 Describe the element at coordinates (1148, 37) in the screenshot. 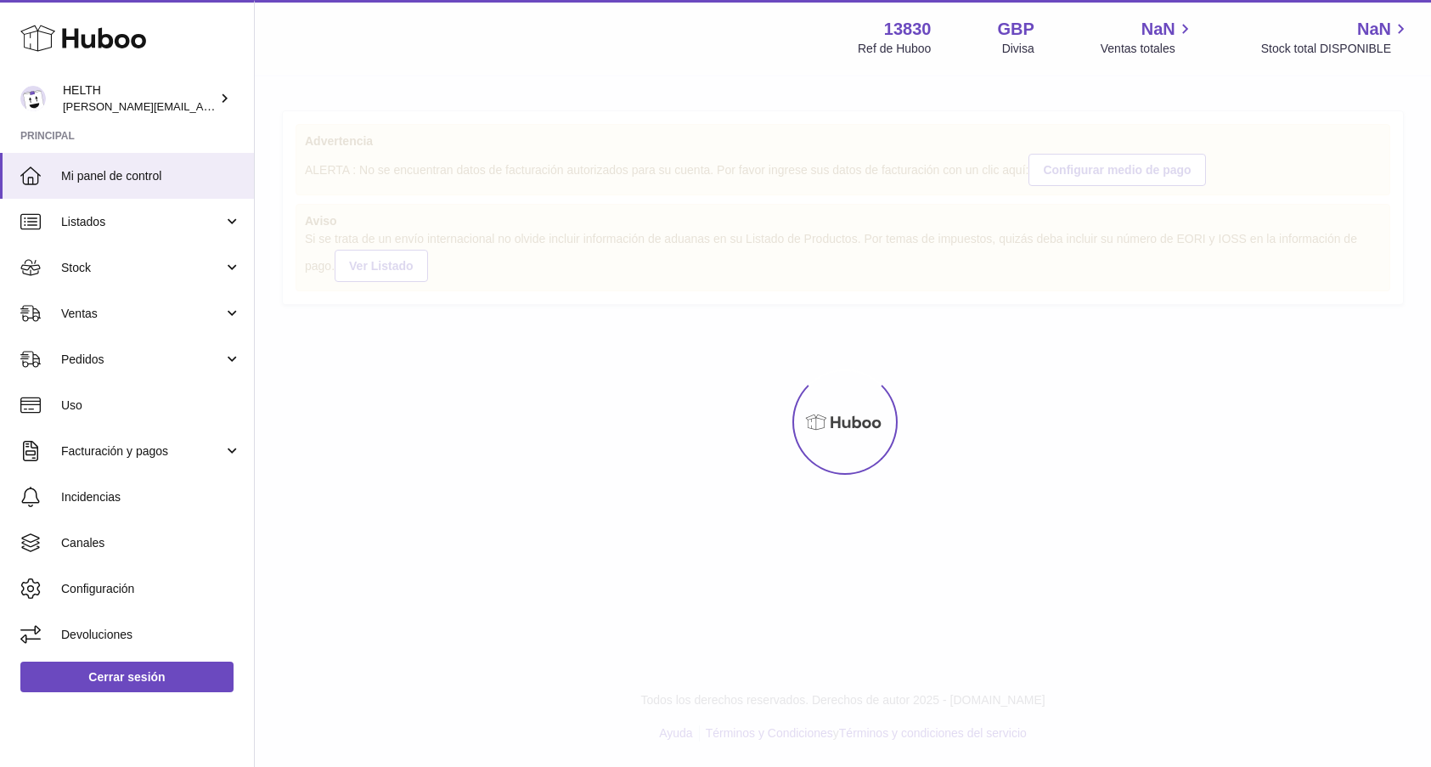

I see `a: NaN Ventas totales` at that location.